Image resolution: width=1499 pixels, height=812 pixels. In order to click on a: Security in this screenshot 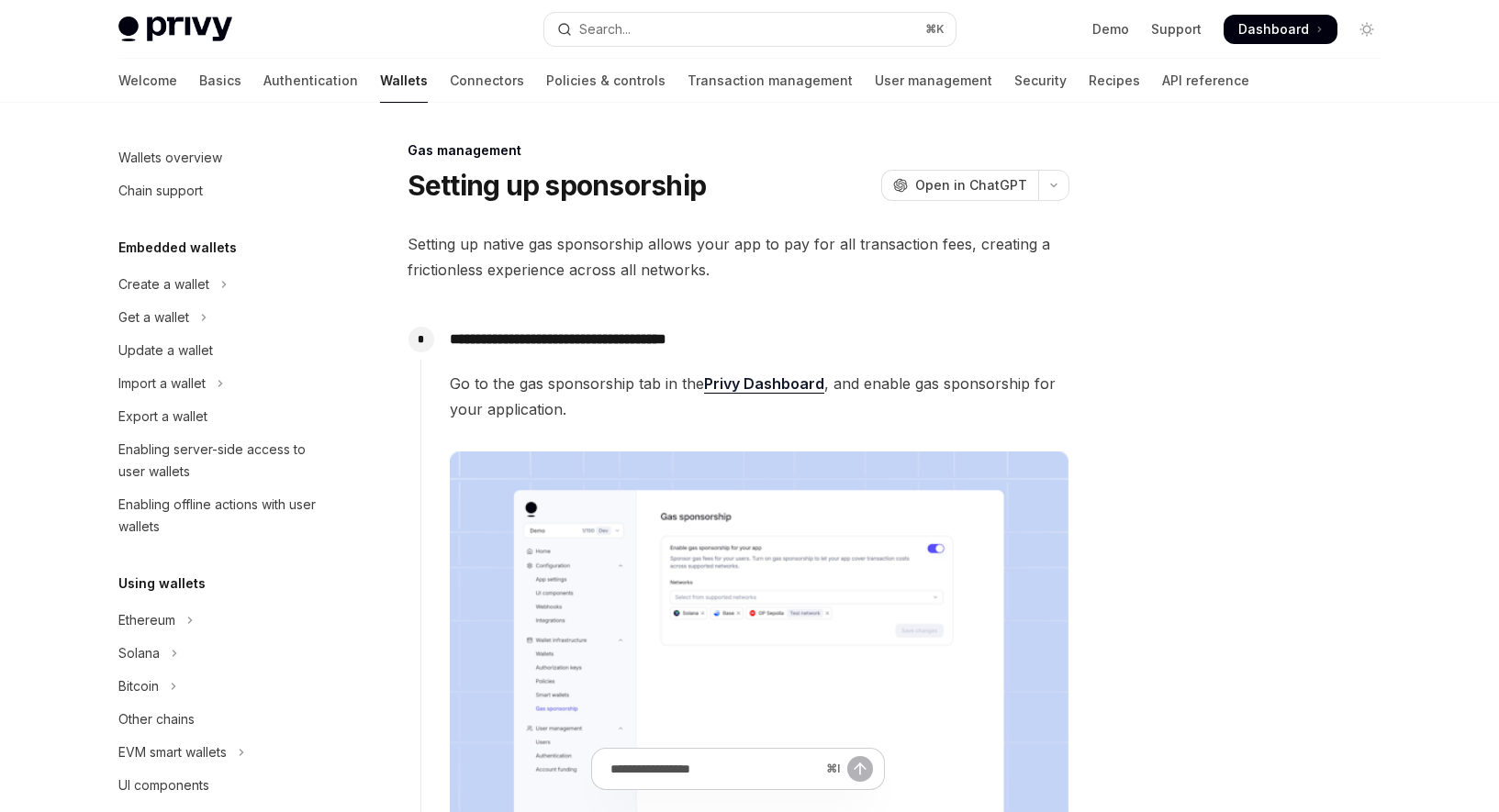, I will do `click(1040, 81)`.